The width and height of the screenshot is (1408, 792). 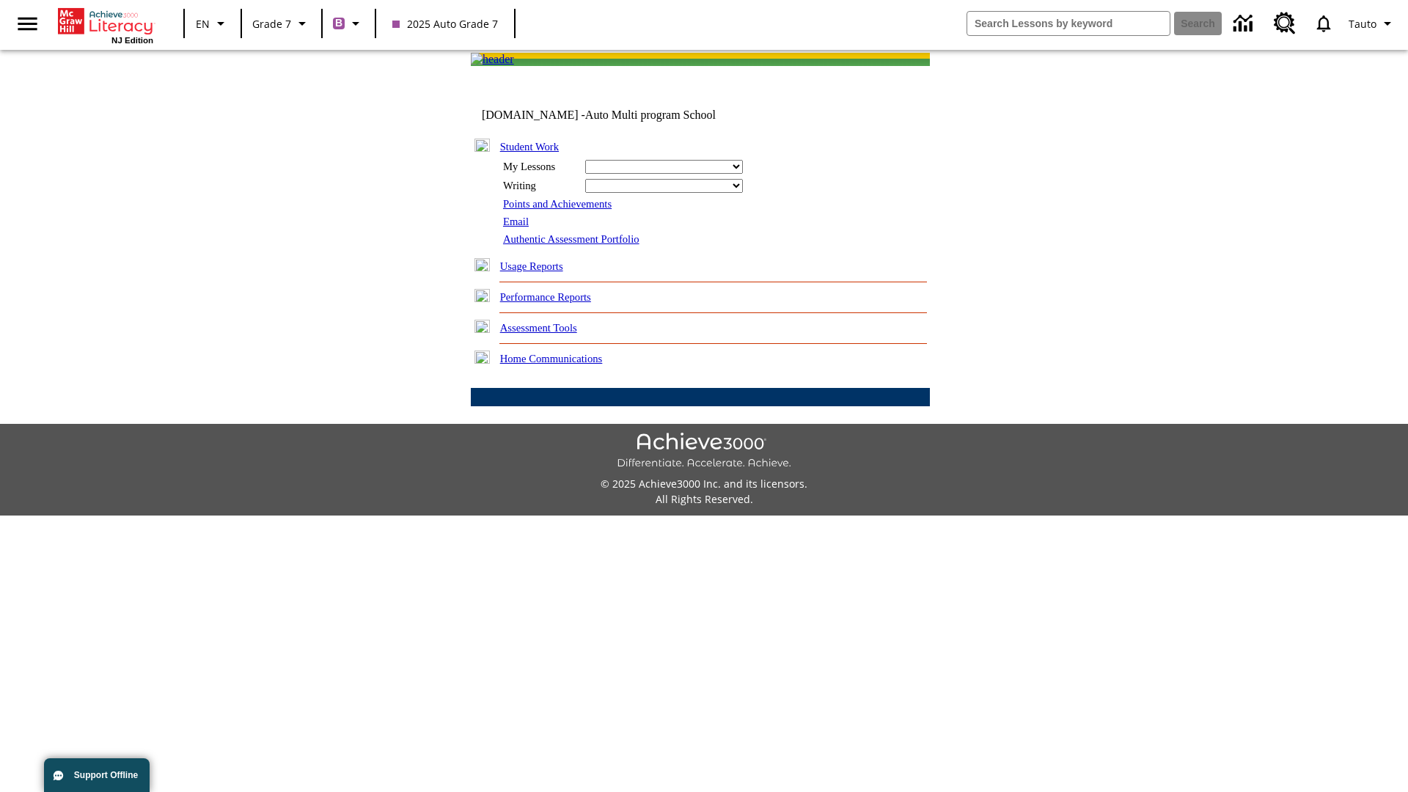 I want to click on a: Authentic Assessment Portfolio, so click(x=571, y=239).